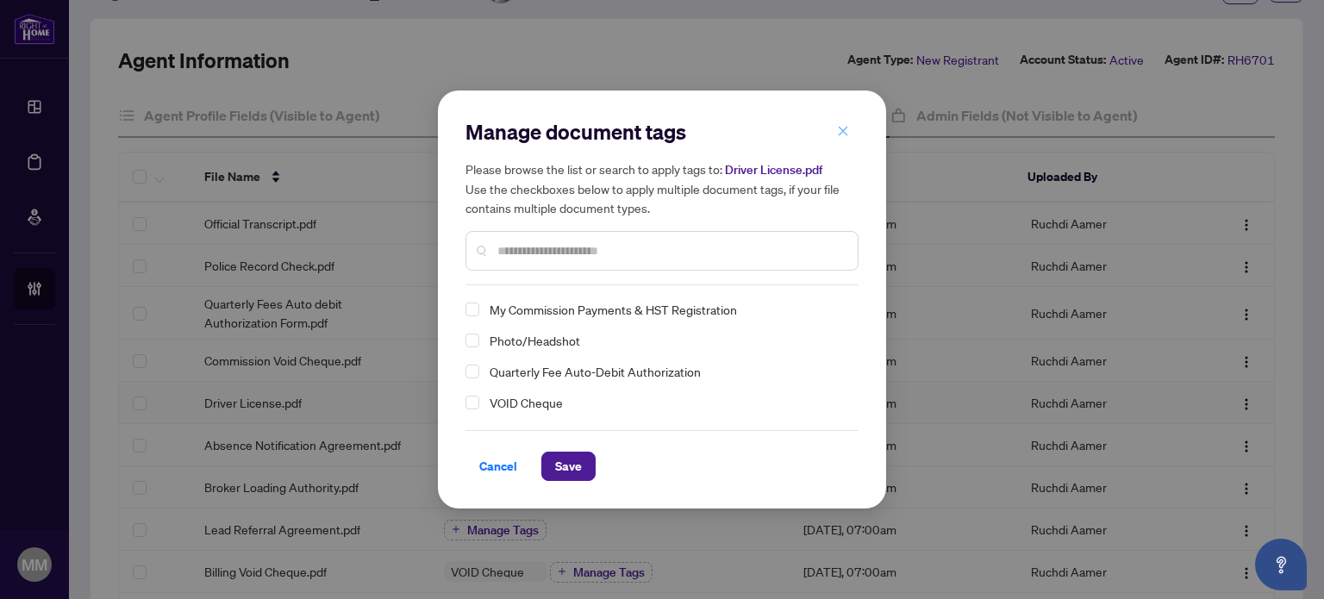 Image resolution: width=1324 pixels, height=599 pixels. What do you see at coordinates (773, 170) in the screenshot?
I see `span: Driver License.pdf` at bounding box center [773, 170].